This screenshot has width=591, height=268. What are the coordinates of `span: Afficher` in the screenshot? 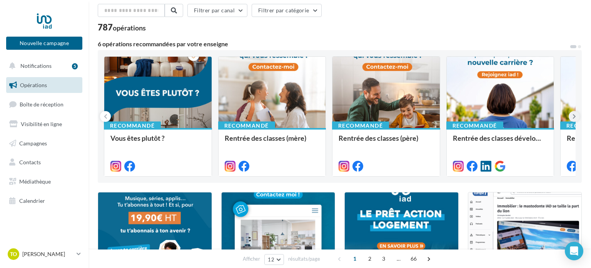 It's located at (251, 258).